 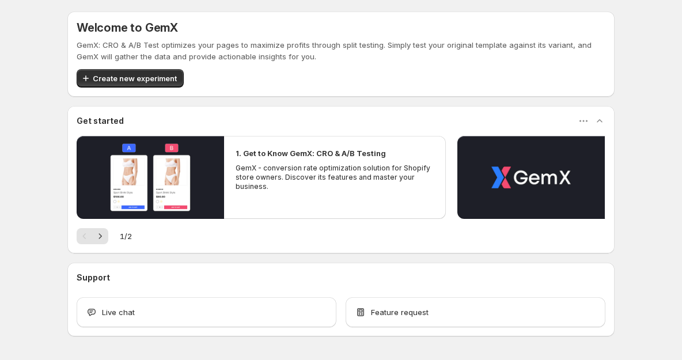 I want to click on button: Next, so click(x=100, y=236).